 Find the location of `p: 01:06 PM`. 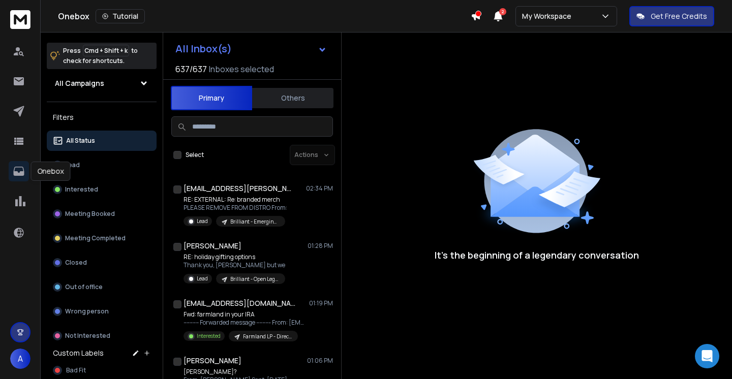

p: 01:06 PM is located at coordinates (320, 361).